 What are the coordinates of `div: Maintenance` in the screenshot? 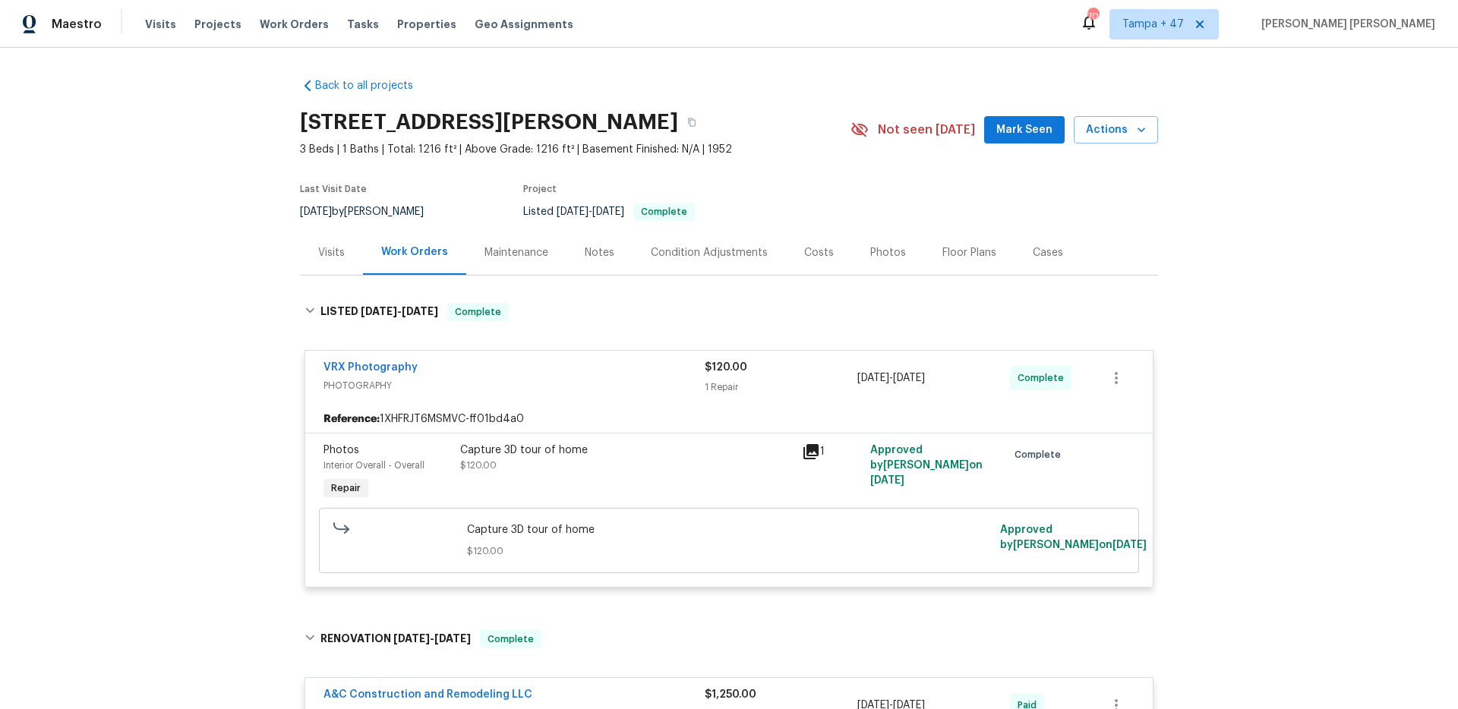 It's located at (517, 253).